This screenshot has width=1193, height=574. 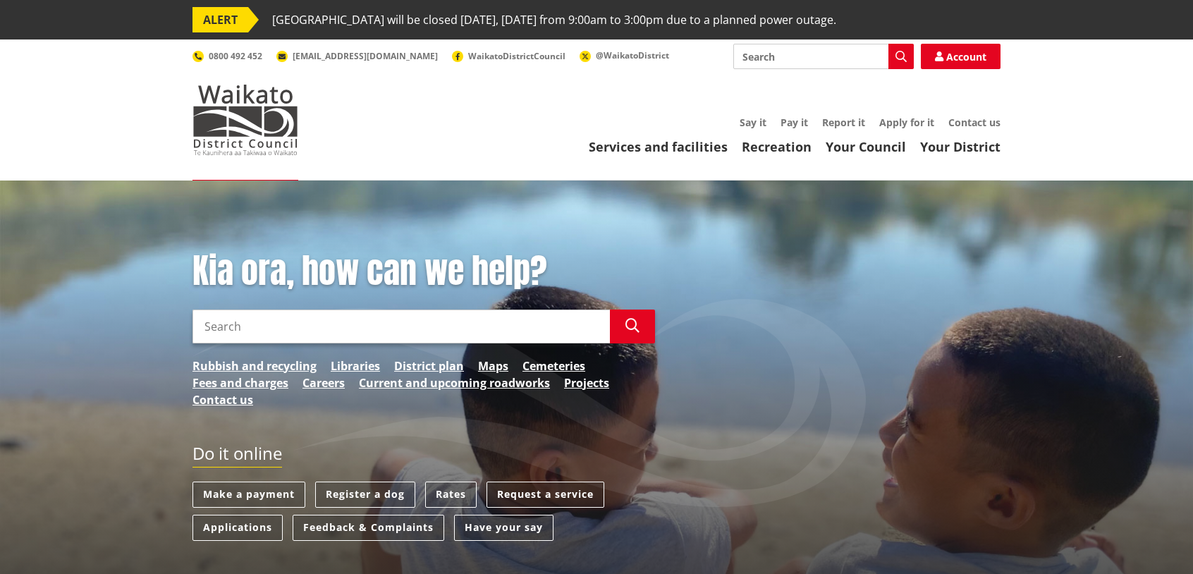 I want to click on h1: Kia ora, how can we help?, so click(x=424, y=272).